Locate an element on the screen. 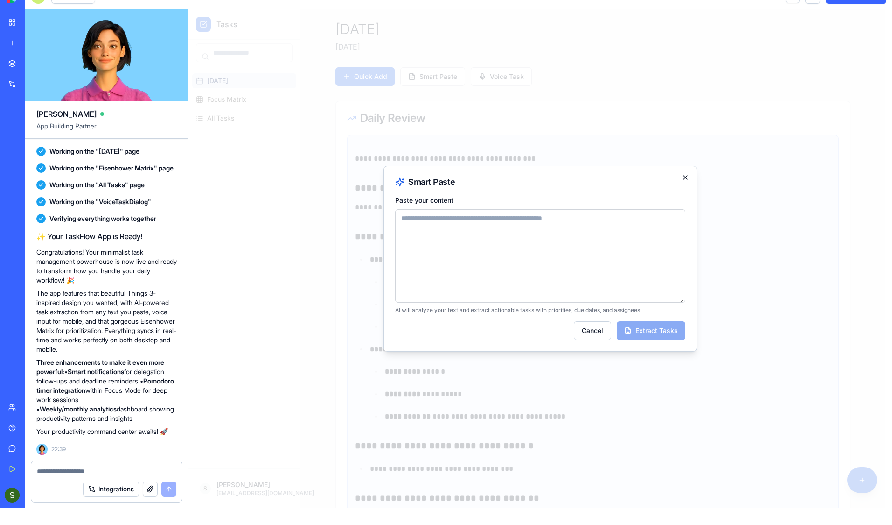 The image size is (892, 525). strong: Three enhancements to make it even more powerful: is located at coordinates (100, 366).